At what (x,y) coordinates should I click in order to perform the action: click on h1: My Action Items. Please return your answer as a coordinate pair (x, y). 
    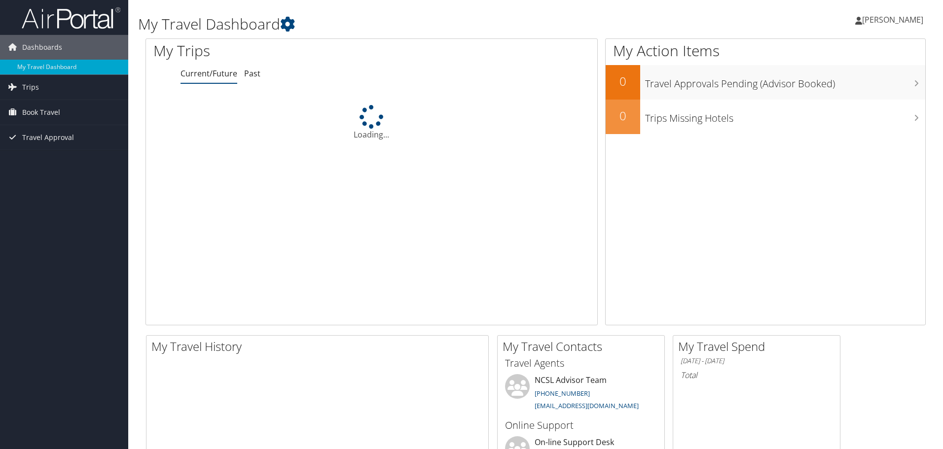
    Looking at the image, I should click on (766, 51).